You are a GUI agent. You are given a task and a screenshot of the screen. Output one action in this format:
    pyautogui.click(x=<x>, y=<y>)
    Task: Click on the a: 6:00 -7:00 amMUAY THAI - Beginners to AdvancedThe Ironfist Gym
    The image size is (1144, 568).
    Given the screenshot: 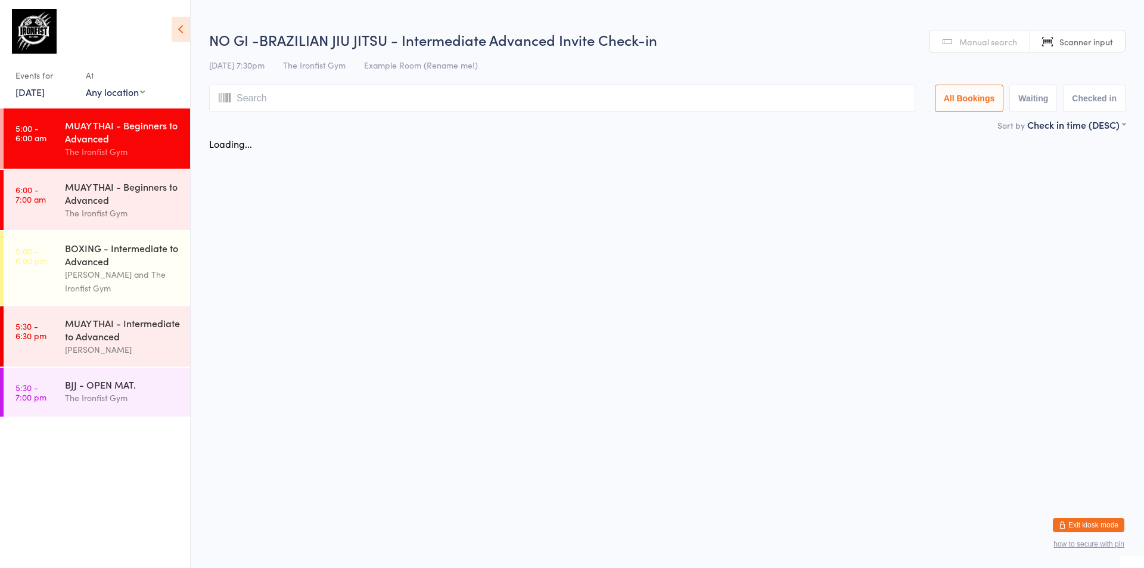 What is the action you would take?
    pyautogui.click(x=97, y=200)
    